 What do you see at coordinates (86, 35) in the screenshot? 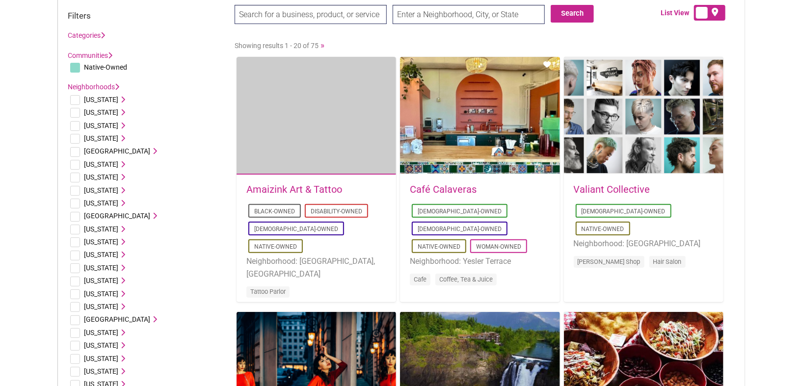
I see `a: Categories` at bounding box center [86, 35].